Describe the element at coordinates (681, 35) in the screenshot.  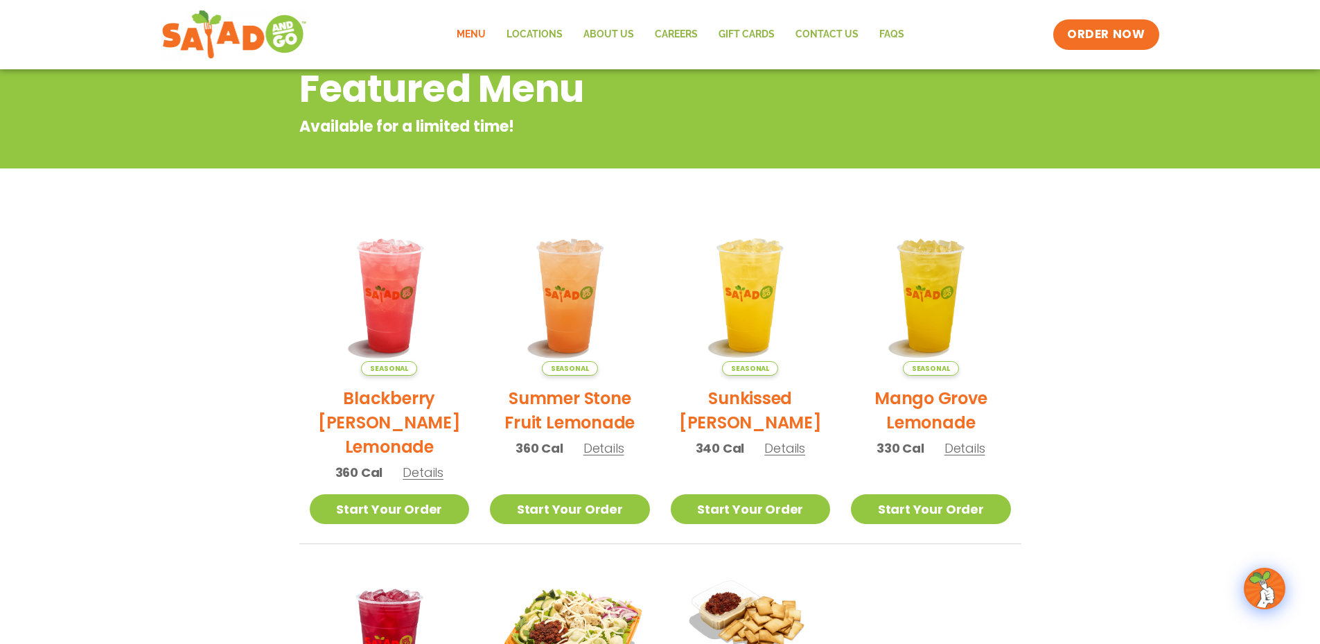
I see `nav: Menu` at that location.